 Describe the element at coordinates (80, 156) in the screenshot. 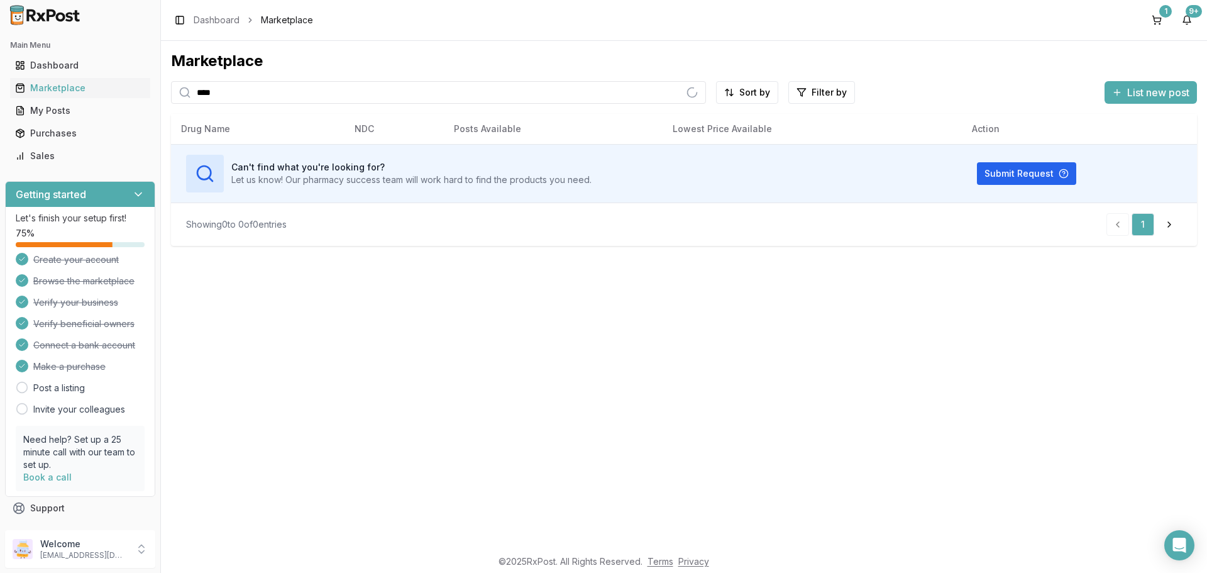

I see `button: Sales` at that location.